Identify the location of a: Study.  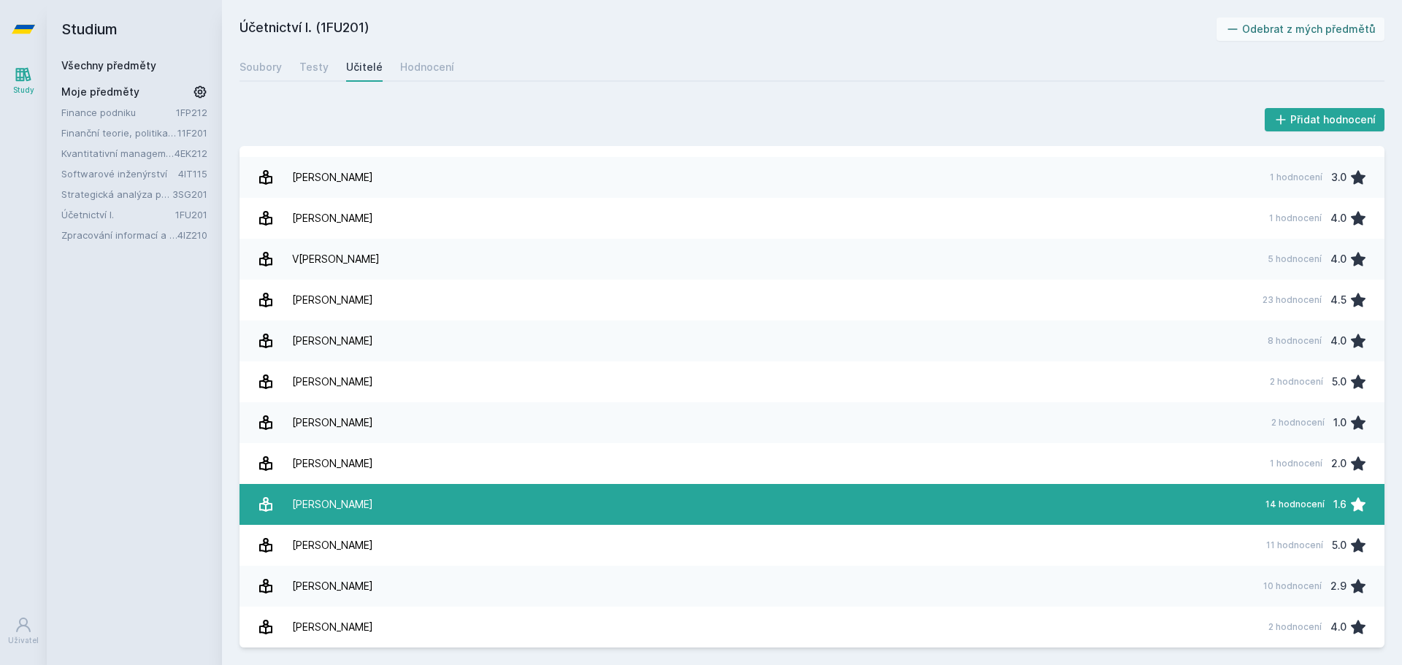
(23, 80).